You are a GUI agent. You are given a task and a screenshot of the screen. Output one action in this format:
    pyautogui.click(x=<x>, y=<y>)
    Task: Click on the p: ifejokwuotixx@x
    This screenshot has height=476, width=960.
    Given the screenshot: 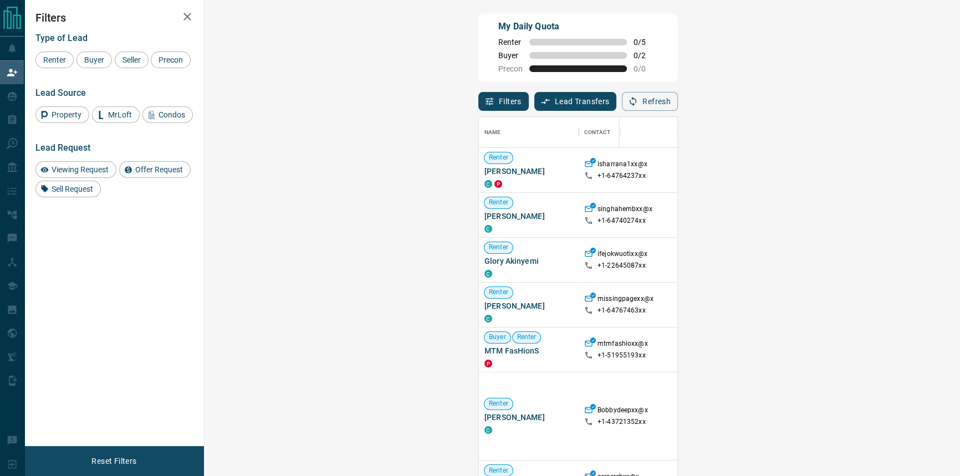 What is the action you would take?
    pyautogui.click(x=623, y=255)
    